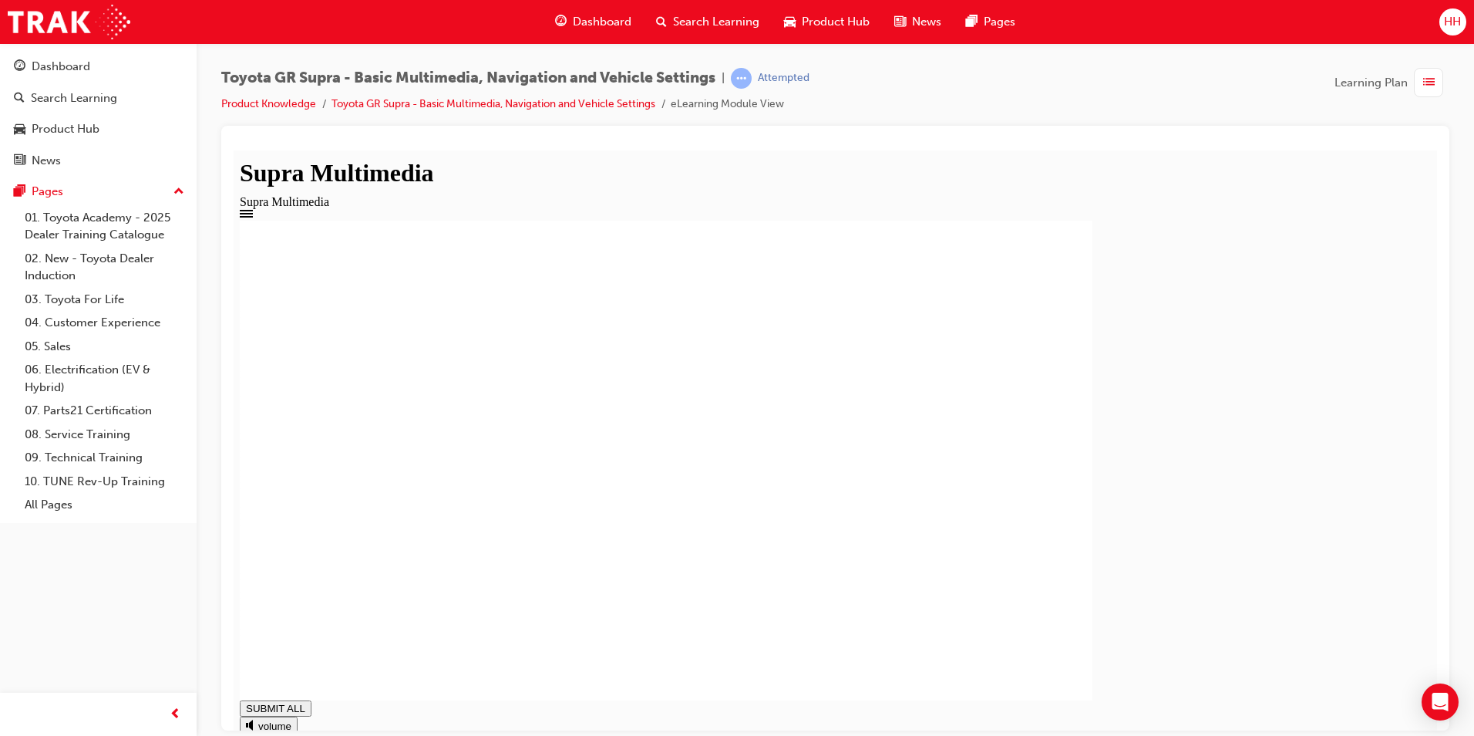 This screenshot has height=736, width=1474. What do you see at coordinates (179, 192) in the screenshot?
I see `span: up-icon` at bounding box center [179, 192].